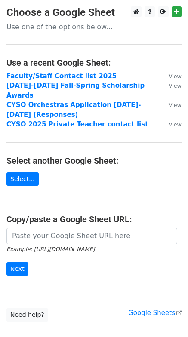 This screenshot has height=337, width=188. I want to click on input: Next, so click(17, 269).